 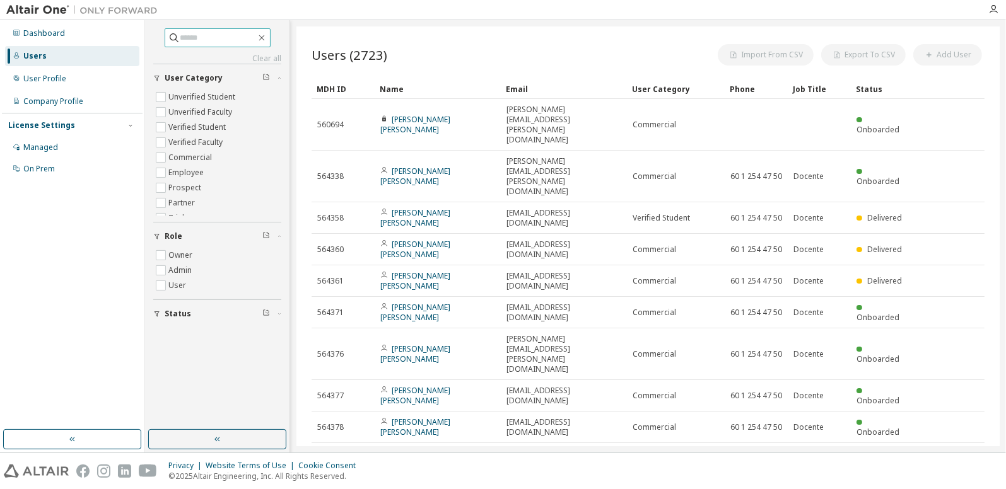 What do you see at coordinates (173, 237) in the screenshot?
I see `span: Role` at bounding box center [173, 237].